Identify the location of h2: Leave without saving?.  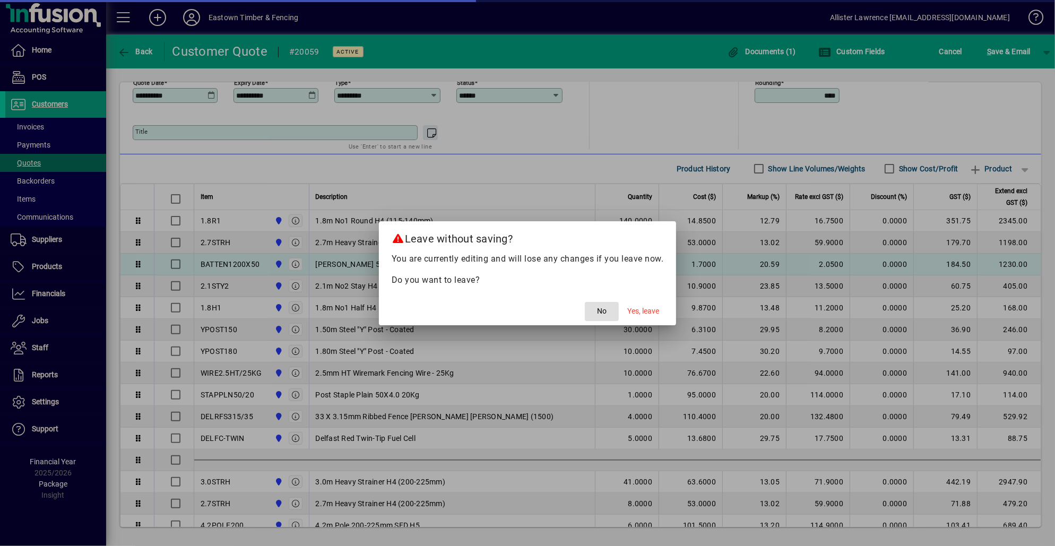
(528, 237).